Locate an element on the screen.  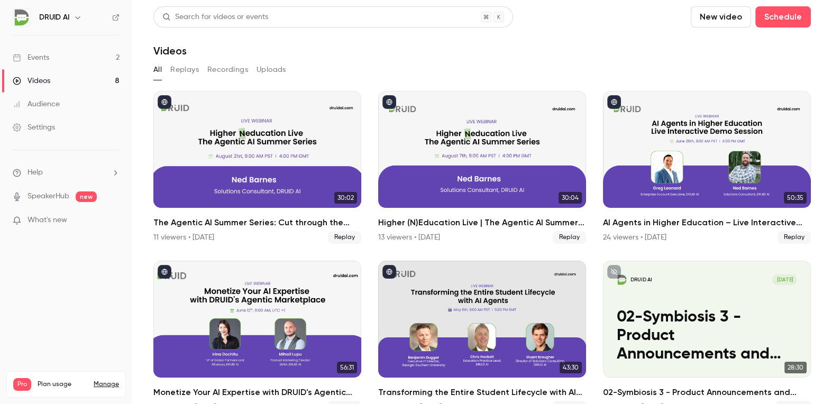
section: Videos is located at coordinates (482, 202).